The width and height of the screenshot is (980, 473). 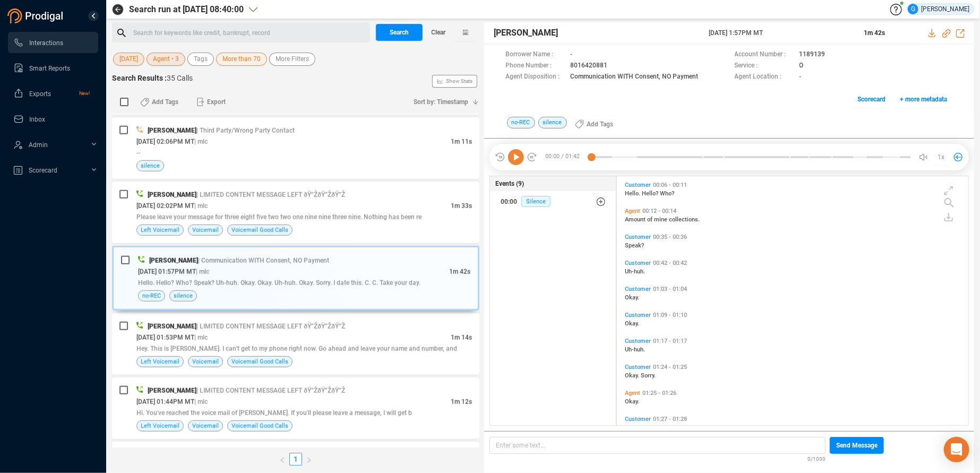 What do you see at coordinates (670, 419) in the screenshot?
I see `span: 01:27 - 01:28` at bounding box center [670, 419].